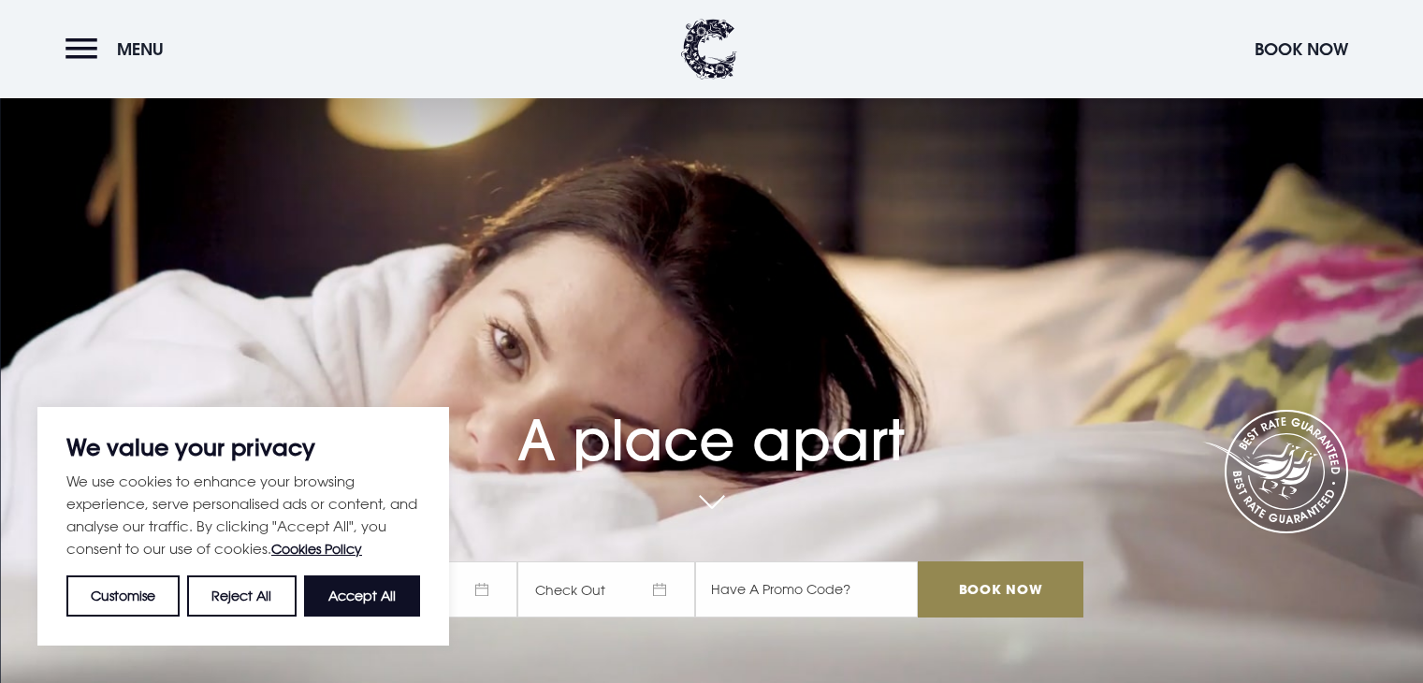 Image resolution: width=1423 pixels, height=683 pixels. Describe the element at coordinates (123, 596) in the screenshot. I see `button: Customise` at that location.